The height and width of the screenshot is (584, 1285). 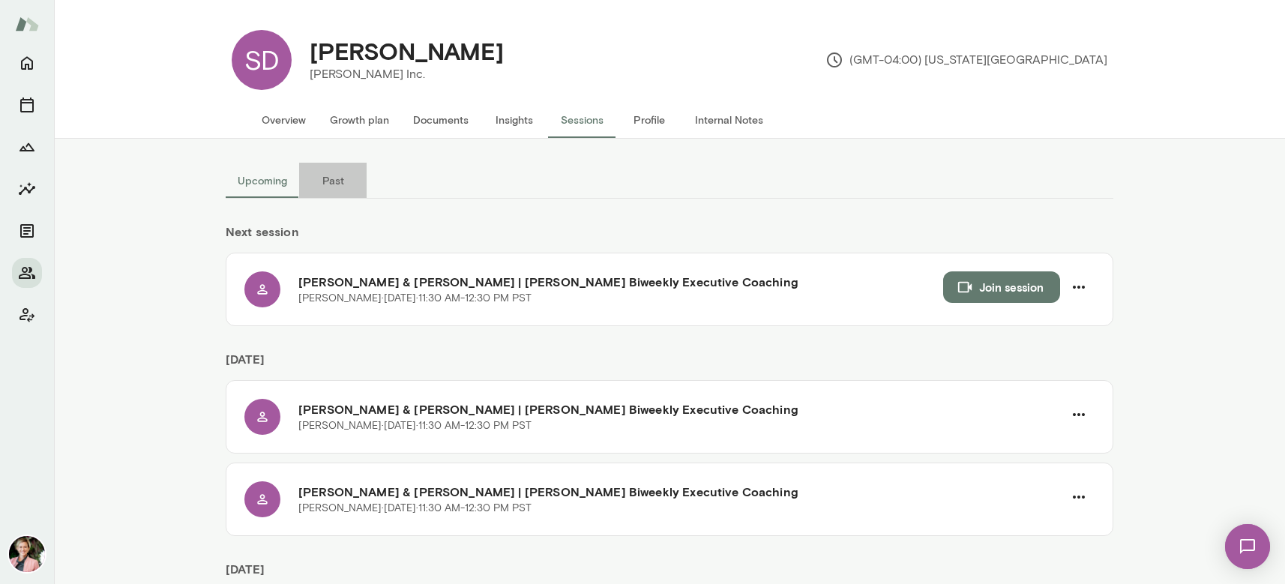 What do you see at coordinates (283, 120) in the screenshot?
I see `button: Overview` at bounding box center [283, 120].